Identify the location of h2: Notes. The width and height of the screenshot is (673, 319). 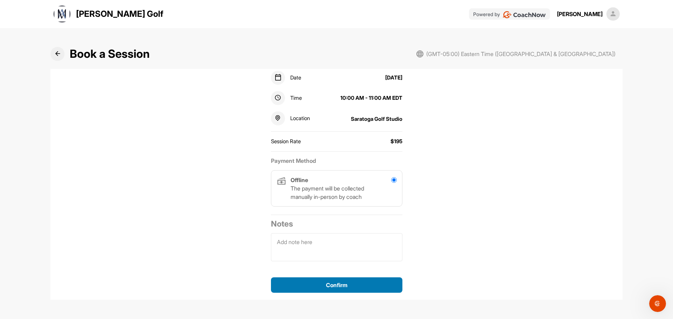
(337, 224).